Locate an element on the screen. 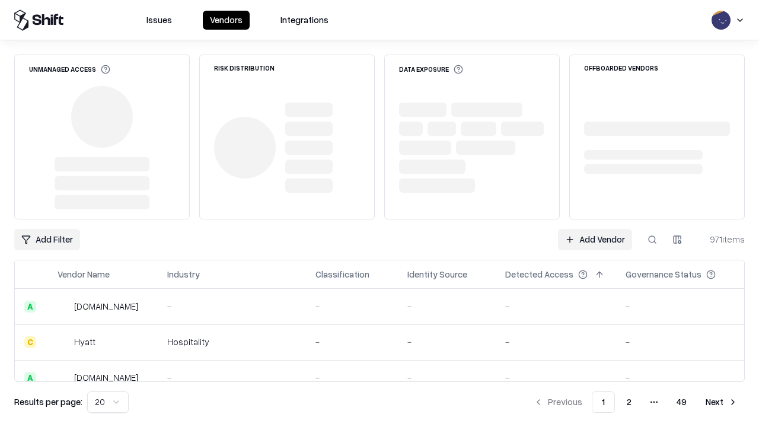 The height and width of the screenshot is (427, 759). div: Identity Source is located at coordinates (437, 274).